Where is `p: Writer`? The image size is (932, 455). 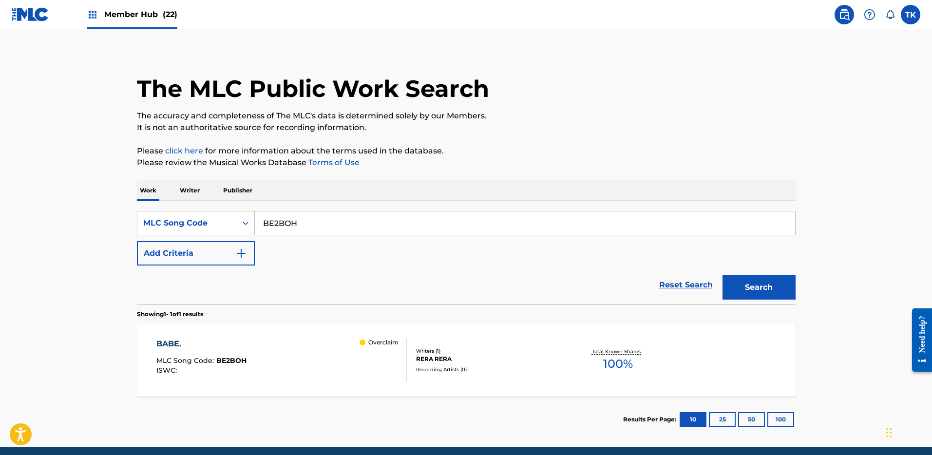 p: Writer is located at coordinates (189, 190).